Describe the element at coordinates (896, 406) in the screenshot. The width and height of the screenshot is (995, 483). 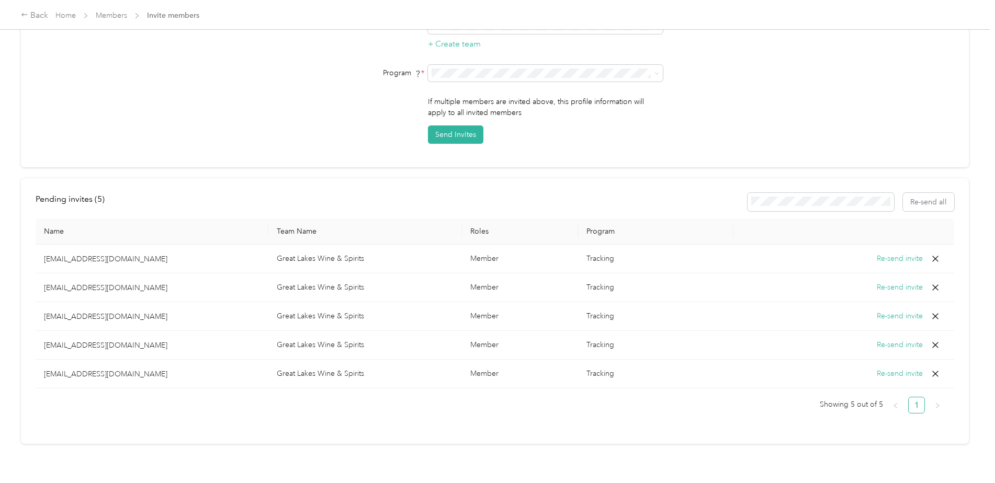
I see `button: left` at that location.